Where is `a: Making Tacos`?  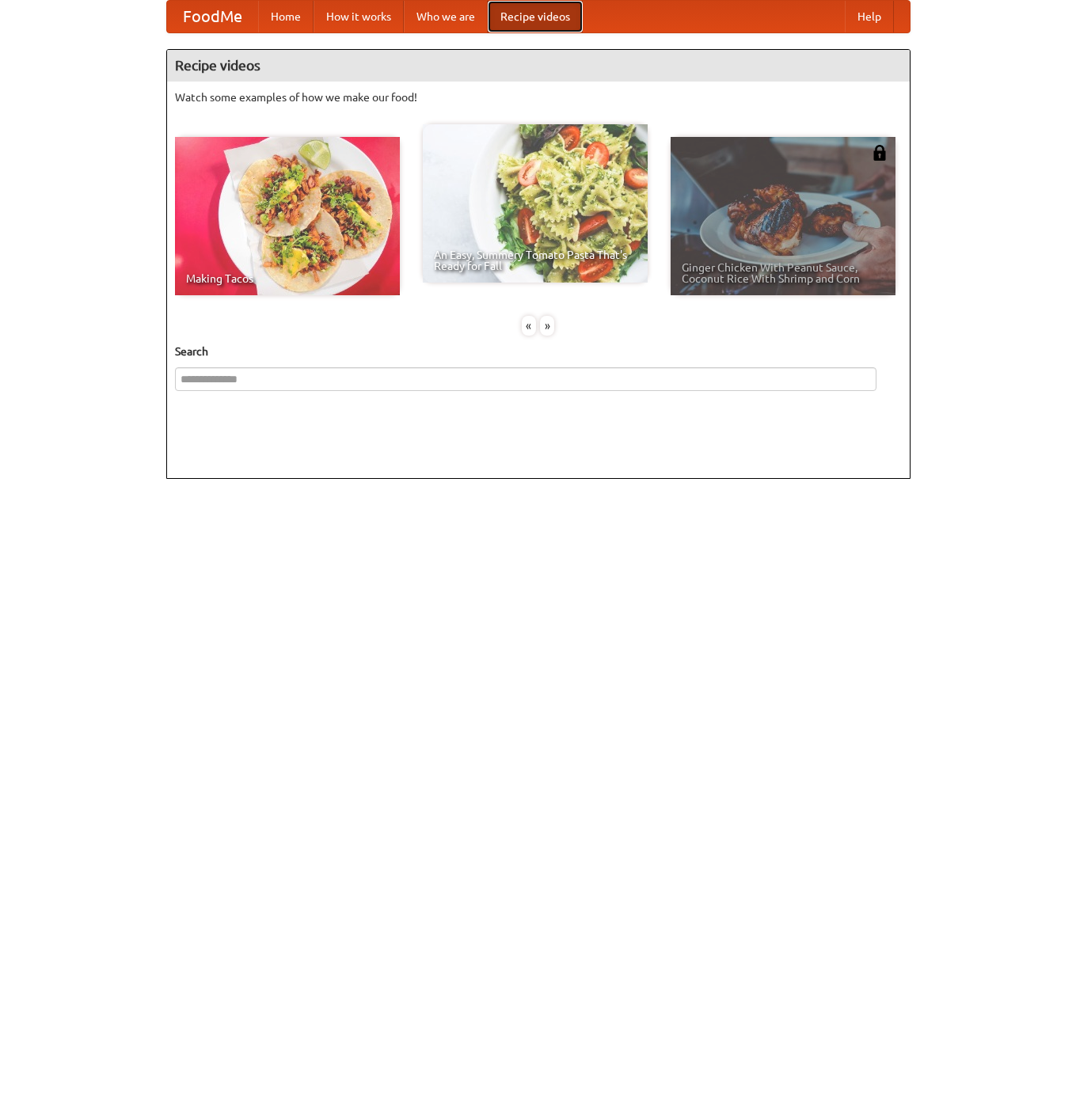
a: Making Tacos is located at coordinates (288, 216).